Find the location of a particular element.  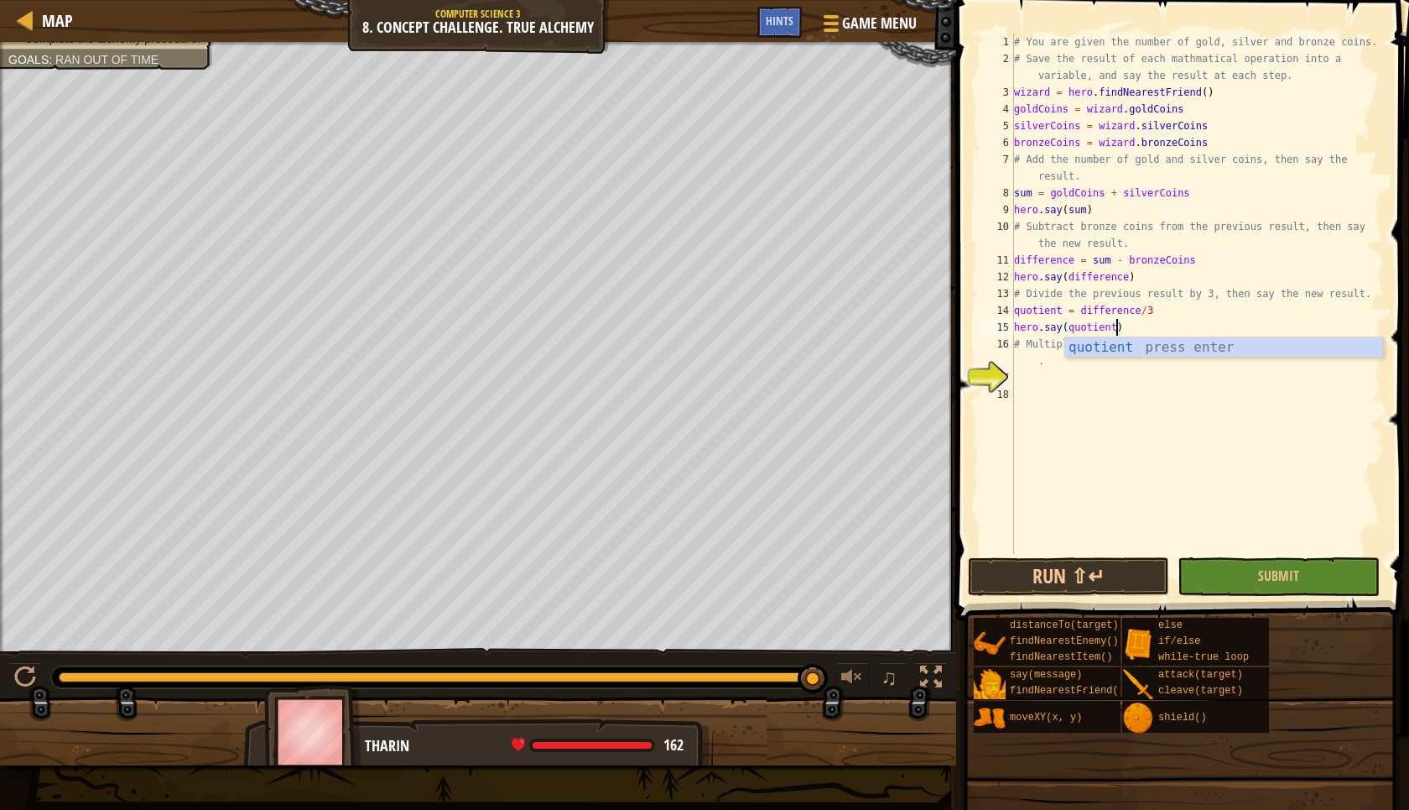

span: findNearestItem() is located at coordinates (1061, 657).